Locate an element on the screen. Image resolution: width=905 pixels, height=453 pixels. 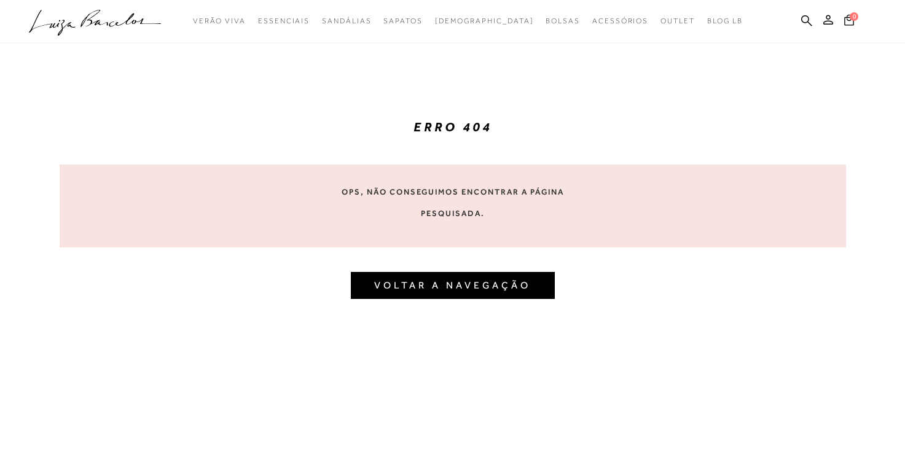
span: Sandálias is located at coordinates (346, 21).